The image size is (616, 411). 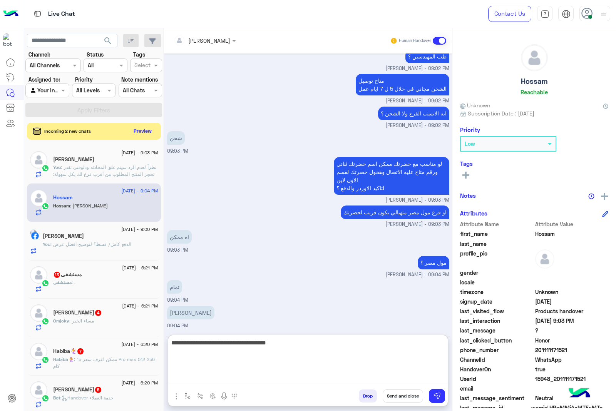 I want to click on img: select flow, so click(x=187, y=396).